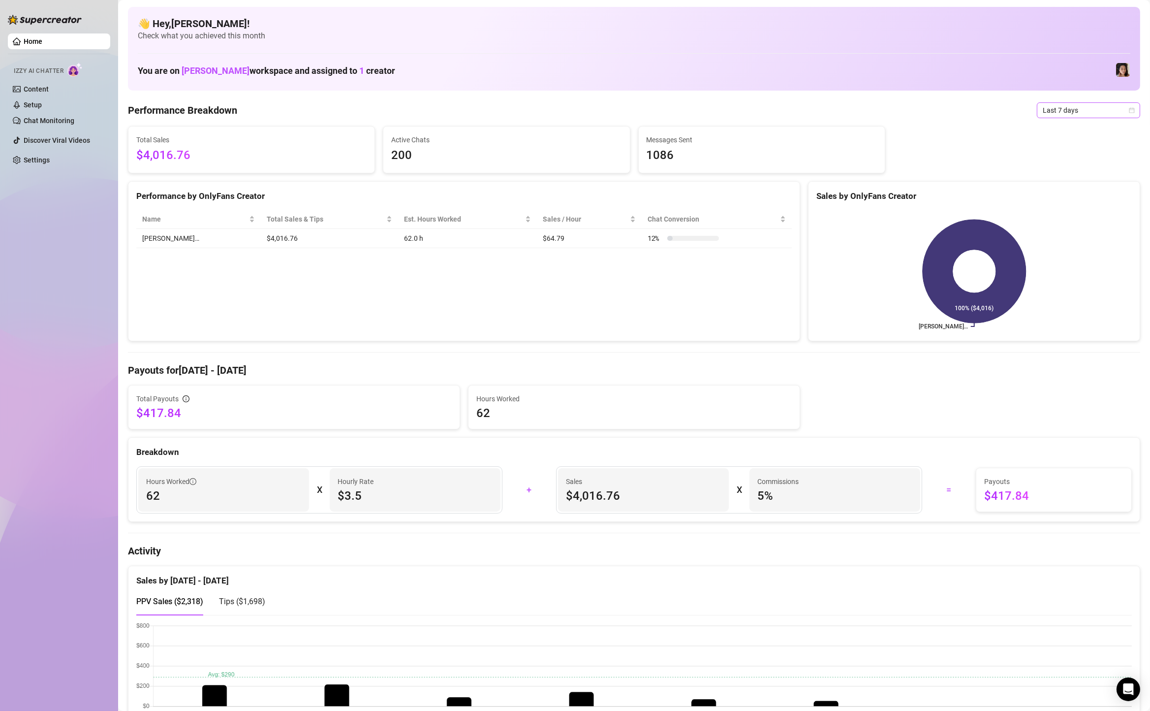 Image resolution: width=1150 pixels, height=711 pixels. What do you see at coordinates (506, 156) in the screenshot?
I see `span: 200` at bounding box center [506, 156].